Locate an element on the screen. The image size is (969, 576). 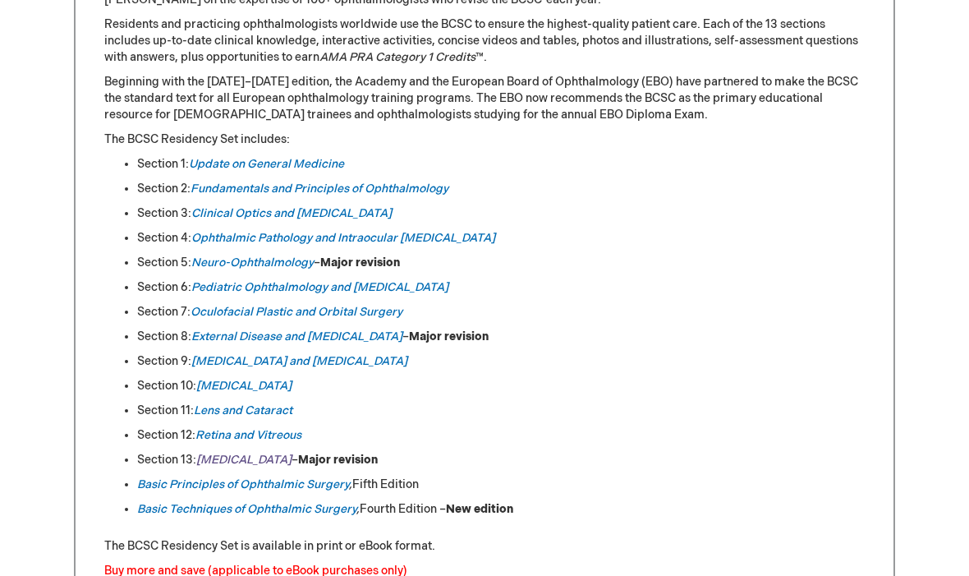
li: Section 3: is located at coordinates (501, 214).